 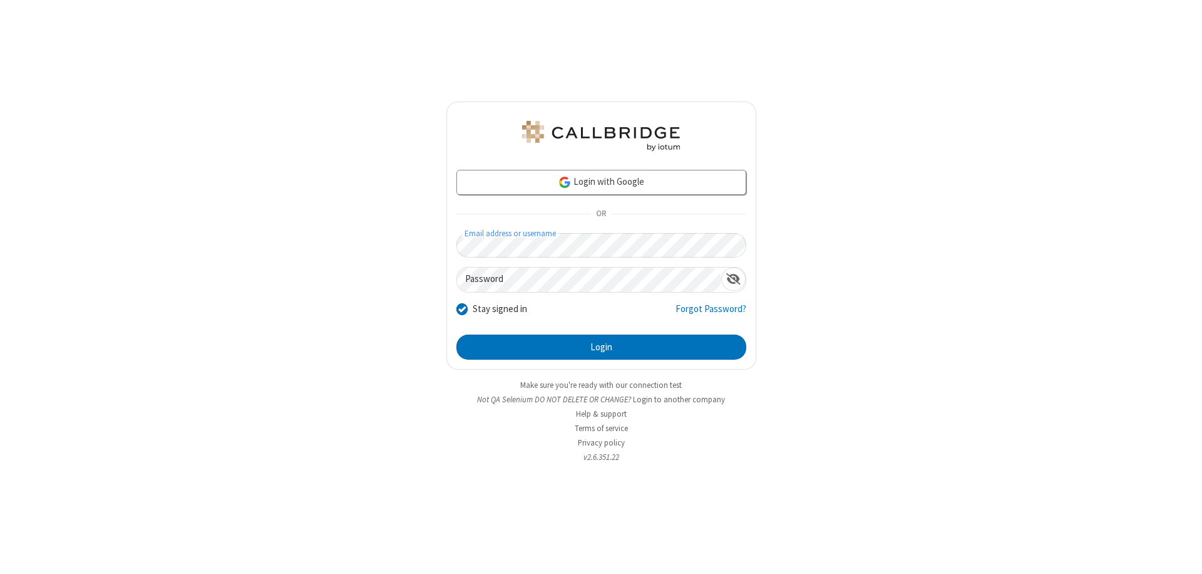 I want to click on a: Terms of service, so click(x=601, y=428).